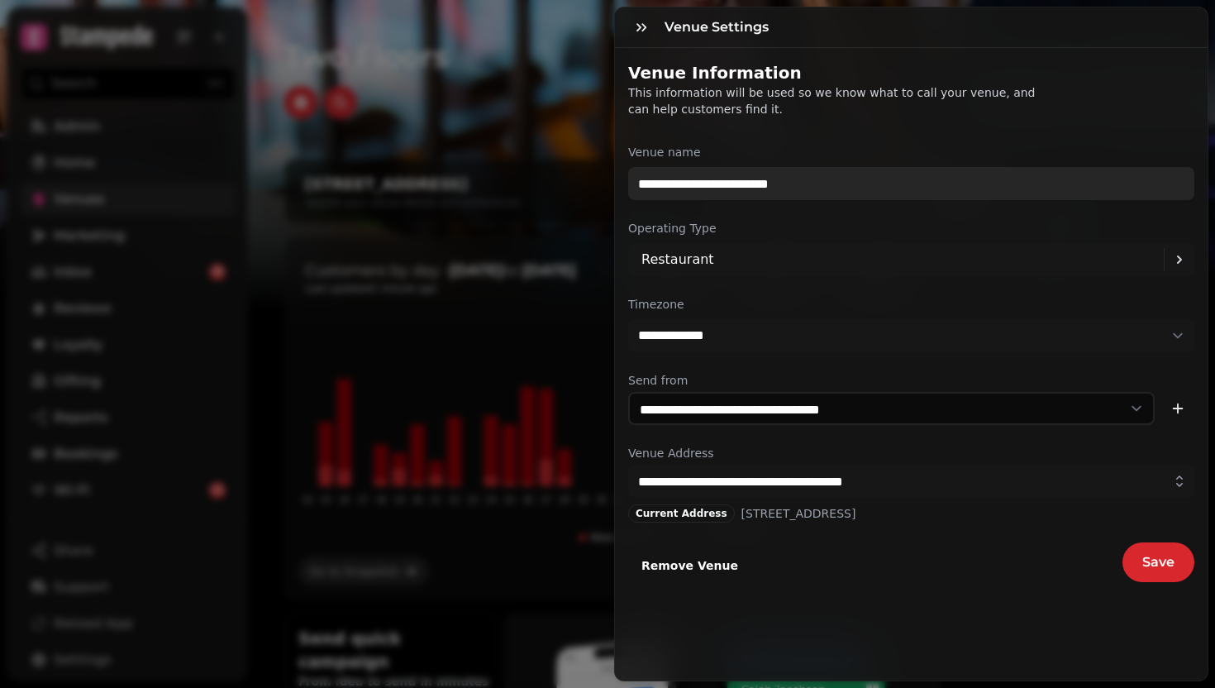 This screenshot has height=688, width=1215. I want to click on p: This information will be used so we know what to call your venue, and can help customers find it., so click(840, 101).